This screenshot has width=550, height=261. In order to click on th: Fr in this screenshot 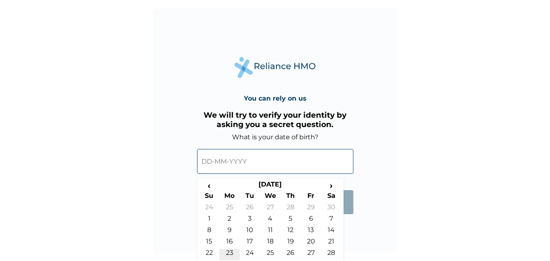, I will do `click(311, 198)`.